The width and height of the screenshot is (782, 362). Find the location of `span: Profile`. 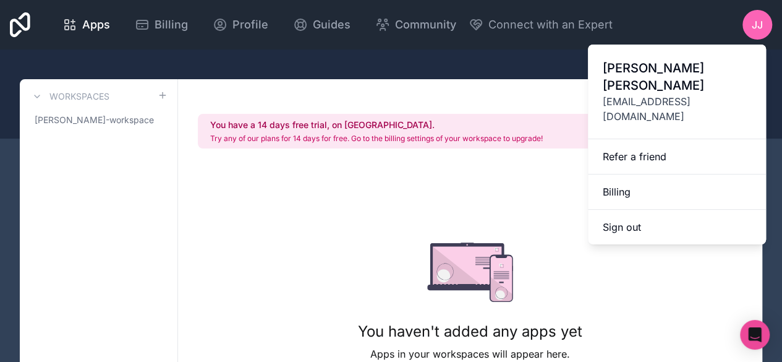

span: Profile is located at coordinates (251, 25).